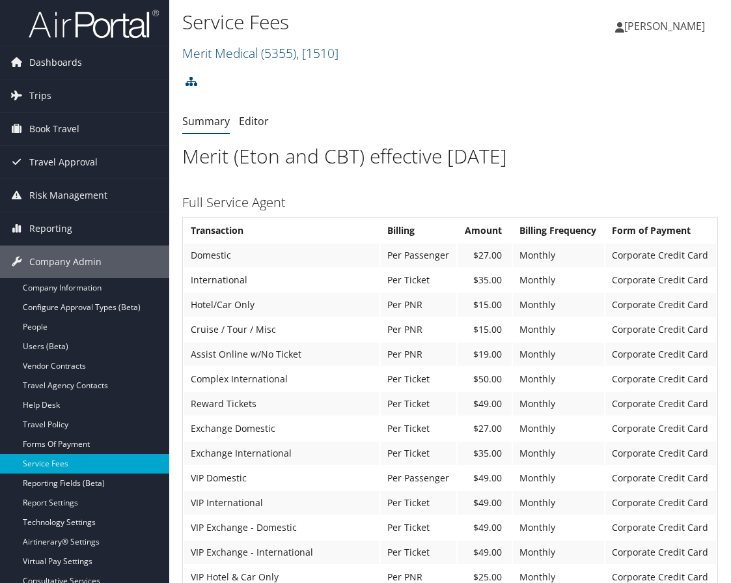 This screenshot has height=583, width=731. Describe the element at coordinates (282, 379) in the screenshot. I see `td: Complex International` at that location.